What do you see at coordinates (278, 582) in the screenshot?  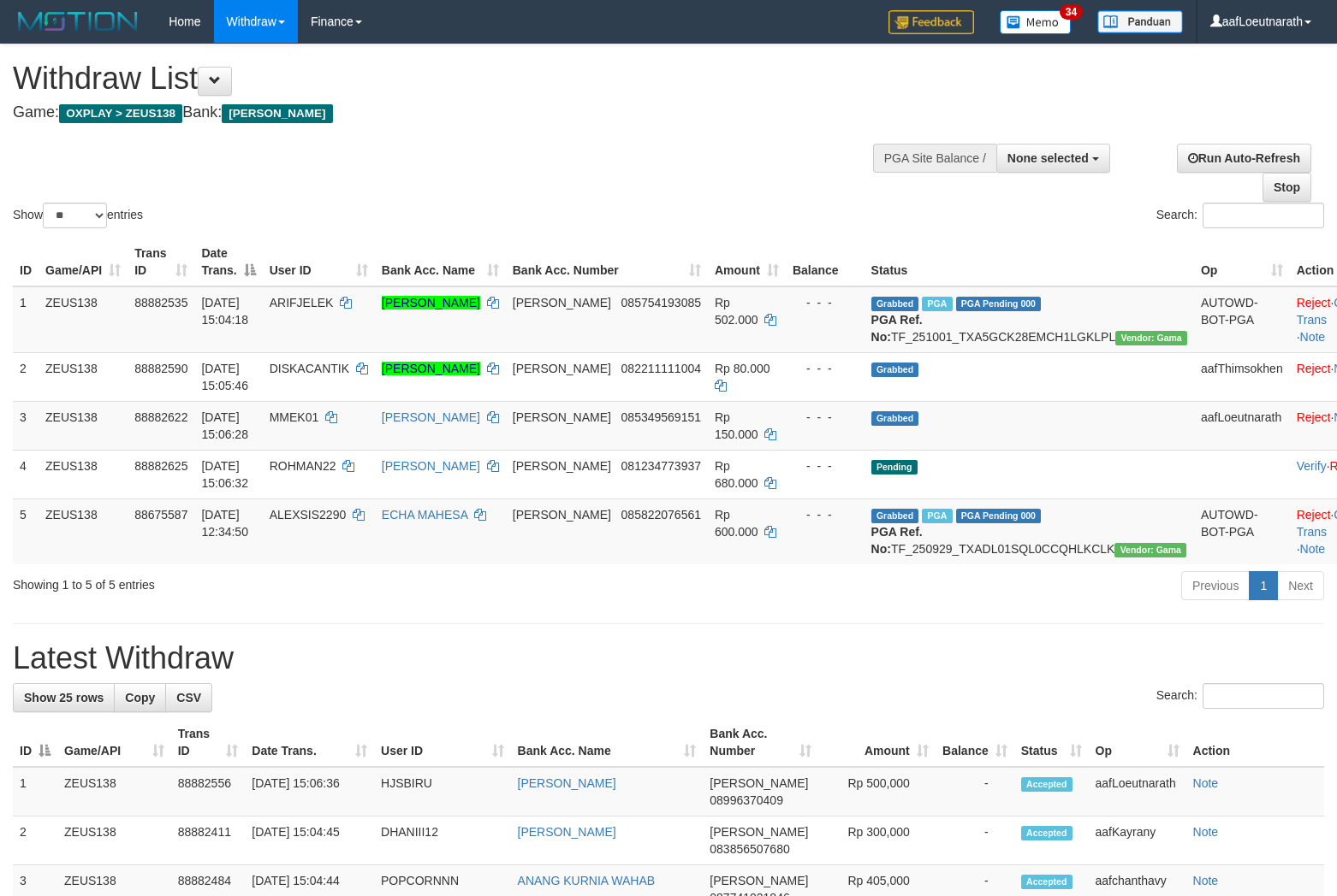 I see `div: Showing 1 to 5 of 5 entries` at bounding box center [278, 582].